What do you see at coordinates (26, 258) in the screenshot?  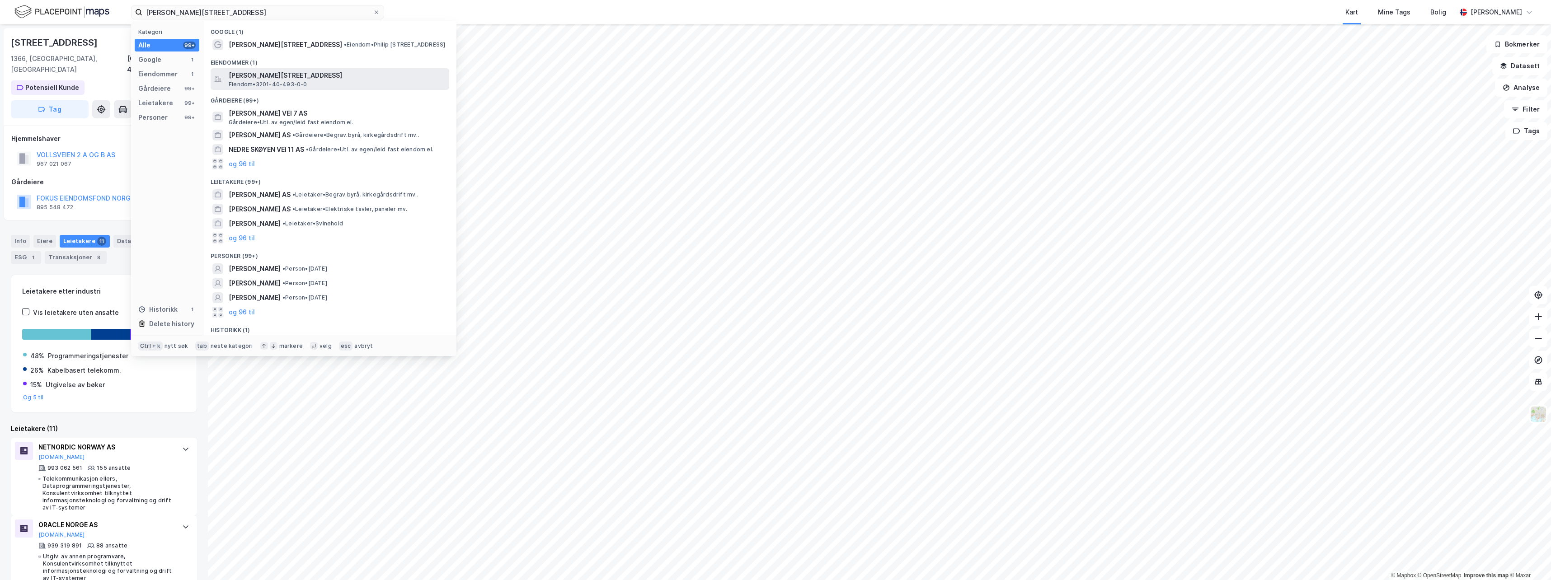 I see `div: ESG` at bounding box center [26, 258].